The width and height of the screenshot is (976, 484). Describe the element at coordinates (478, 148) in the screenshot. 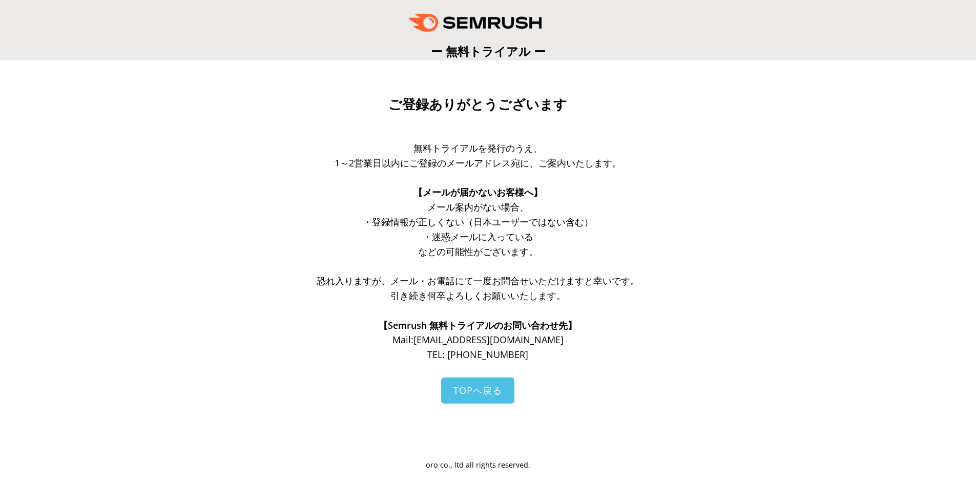

I see `span: 無料トライアルを発行のうえ、` at that location.